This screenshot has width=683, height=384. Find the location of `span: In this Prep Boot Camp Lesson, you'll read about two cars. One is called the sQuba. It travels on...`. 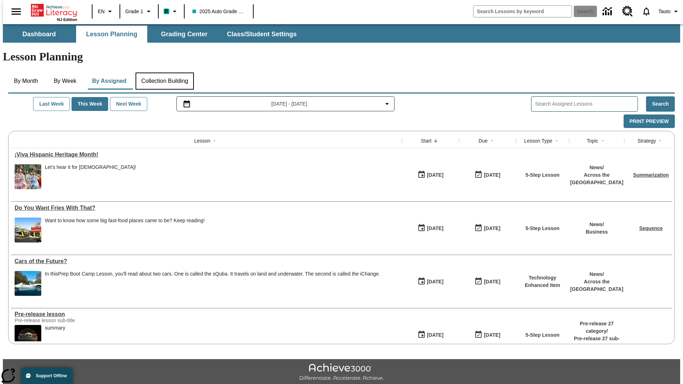

span: In this Prep Boot Camp Lesson, you'll read about two cars. One is called the sQuba. It travels on... is located at coordinates (212, 284).